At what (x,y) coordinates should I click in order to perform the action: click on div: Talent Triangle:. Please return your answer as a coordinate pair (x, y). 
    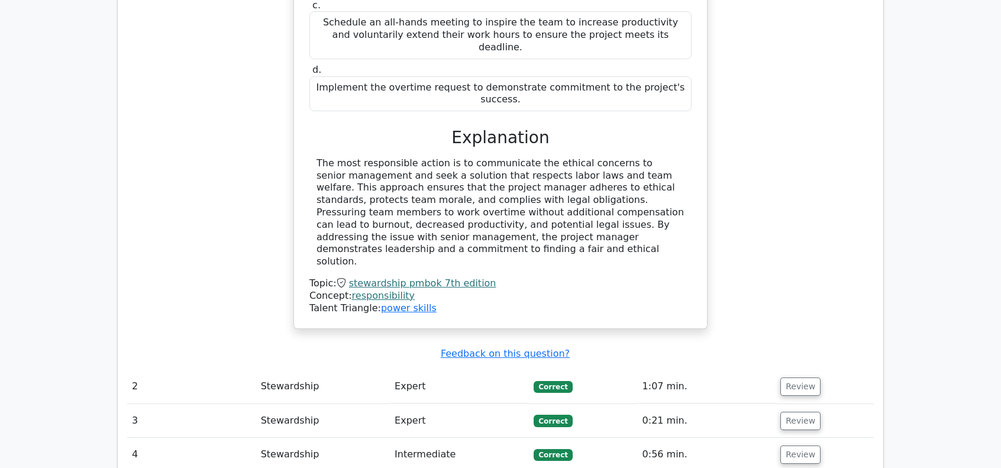
    Looking at the image, I should click on (500, 296).